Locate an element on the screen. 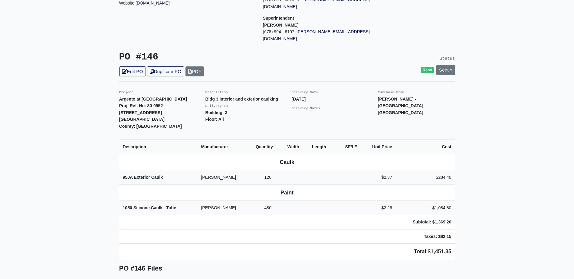  span: Read is located at coordinates (427, 70).